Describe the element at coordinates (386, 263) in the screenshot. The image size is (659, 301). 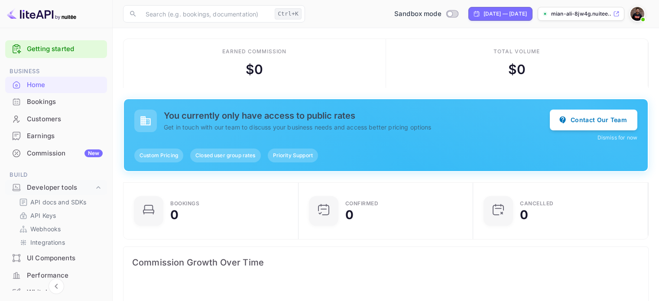
I see `span: Commission Growth Over Time` at that location.